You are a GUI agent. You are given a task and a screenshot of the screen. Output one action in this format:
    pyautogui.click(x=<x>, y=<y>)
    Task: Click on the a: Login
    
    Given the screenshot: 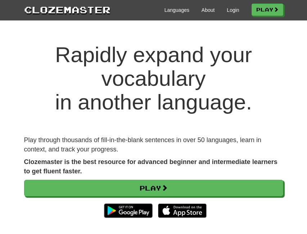 What is the action you would take?
    pyautogui.click(x=233, y=10)
    